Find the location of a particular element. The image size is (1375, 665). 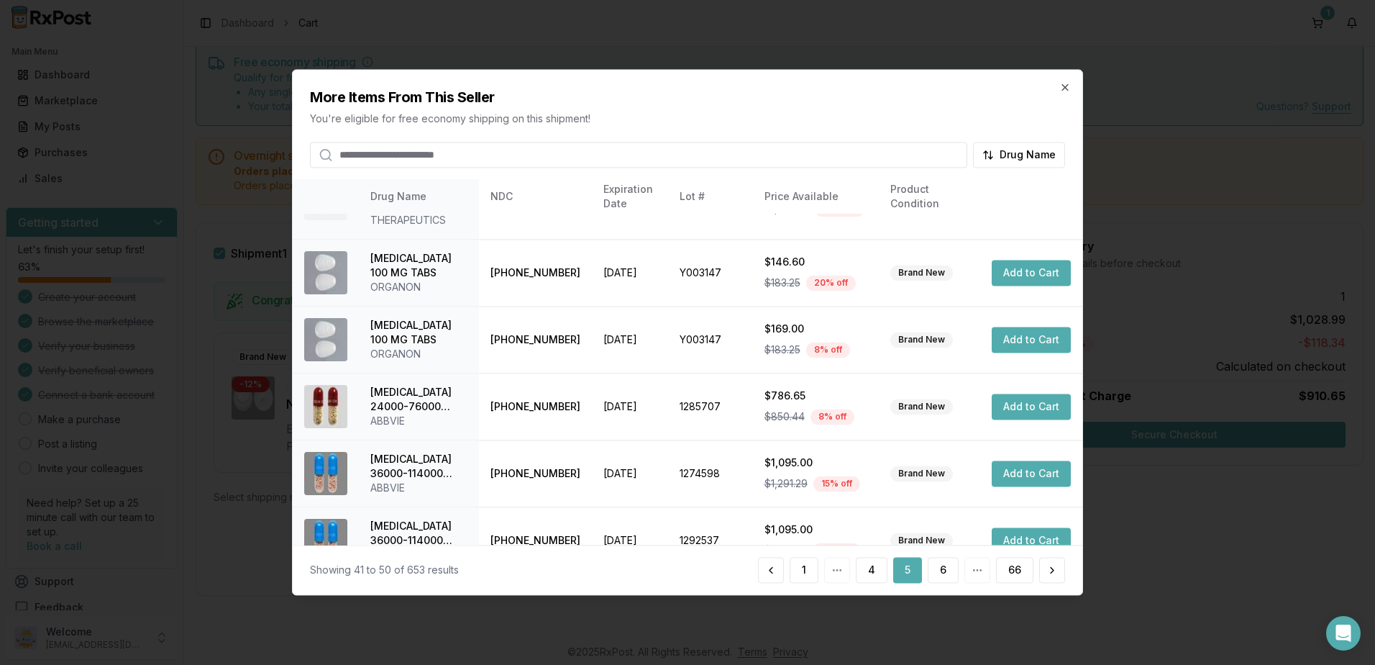

img: Creon 24000-76000 UNIT CPEP is located at coordinates (326, 406).